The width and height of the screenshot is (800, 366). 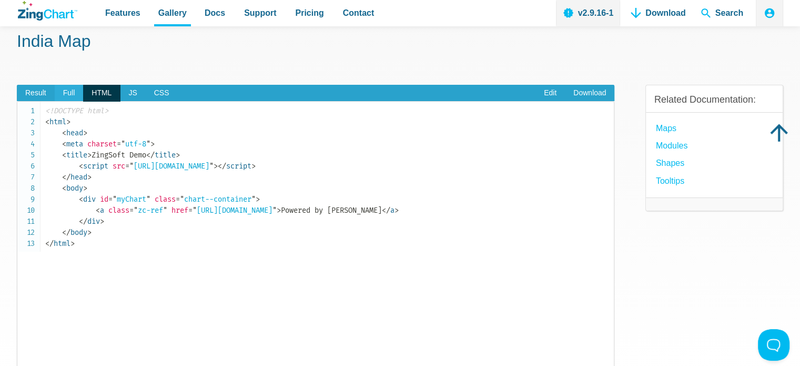 I want to click on a: Shapes, so click(x=670, y=163).